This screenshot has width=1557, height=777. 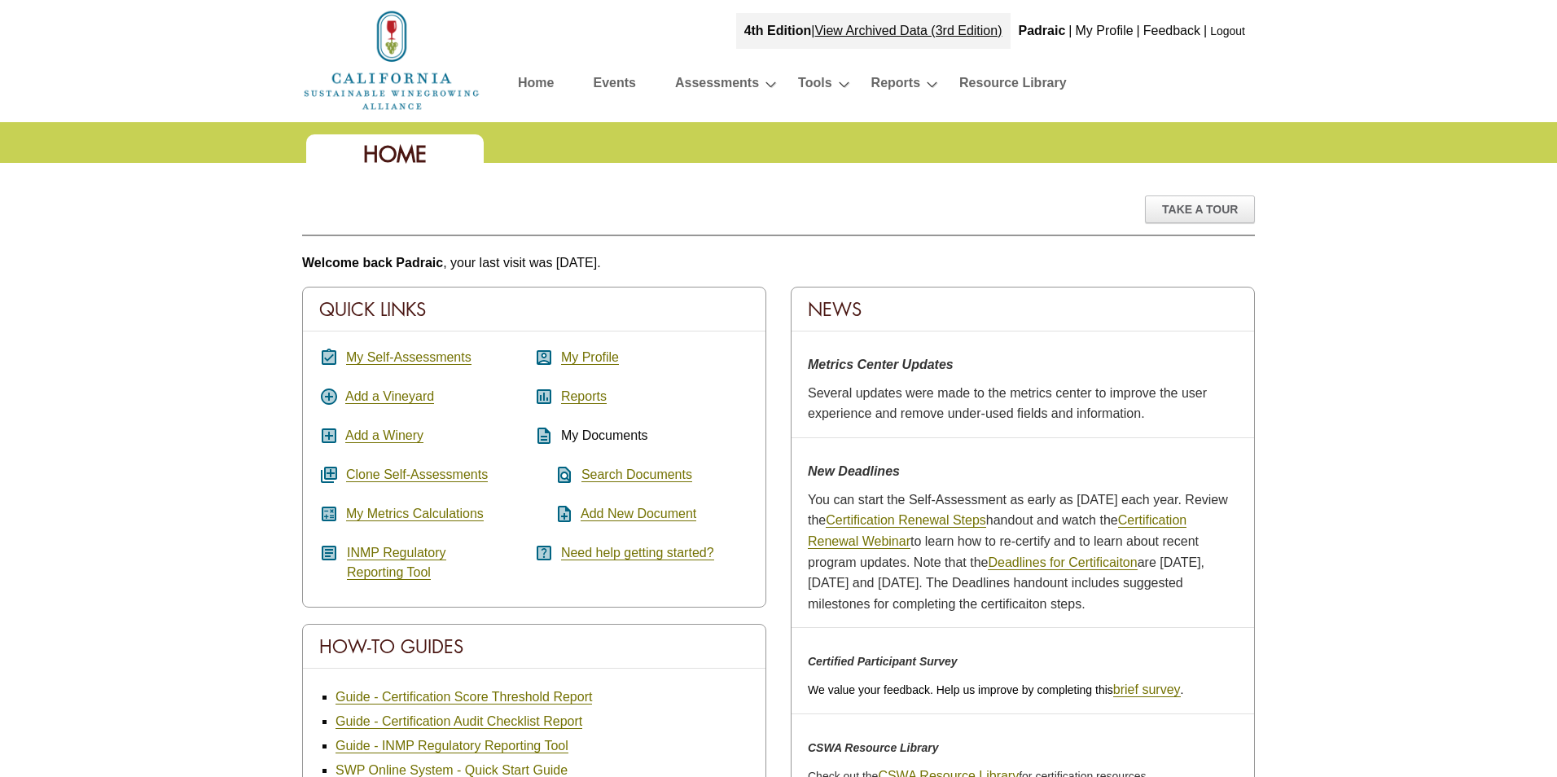 What do you see at coordinates (395, 154) in the screenshot?
I see `span: Home` at bounding box center [395, 154].